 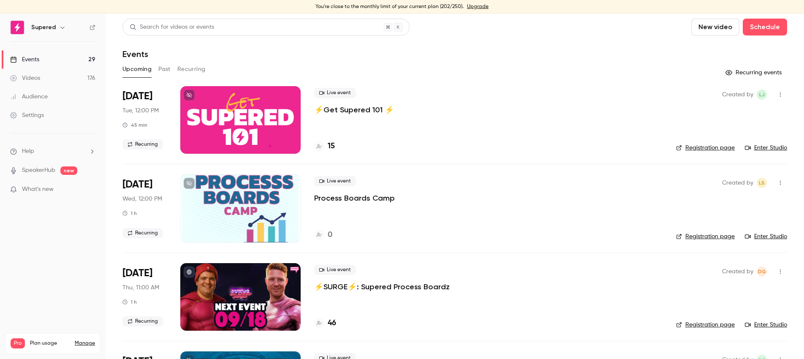 What do you see at coordinates (478, 7) in the screenshot?
I see `a: Upgrade` at bounding box center [478, 7].